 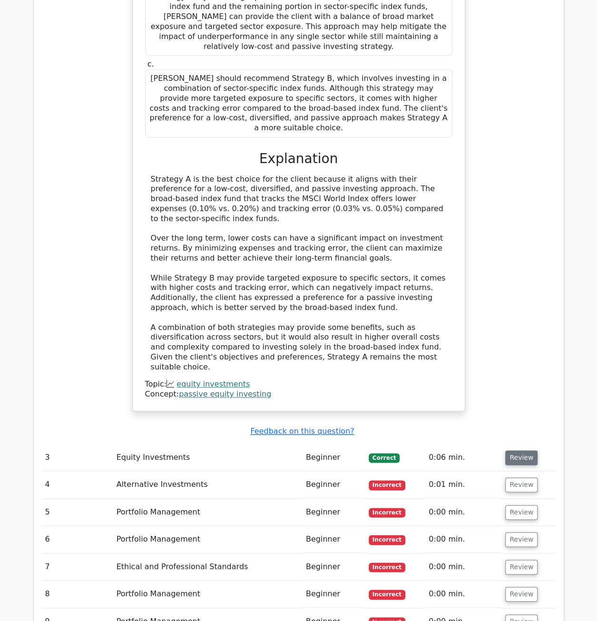 What do you see at coordinates (213, 384) in the screenshot?
I see `a: equity investments` at bounding box center [213, 384].